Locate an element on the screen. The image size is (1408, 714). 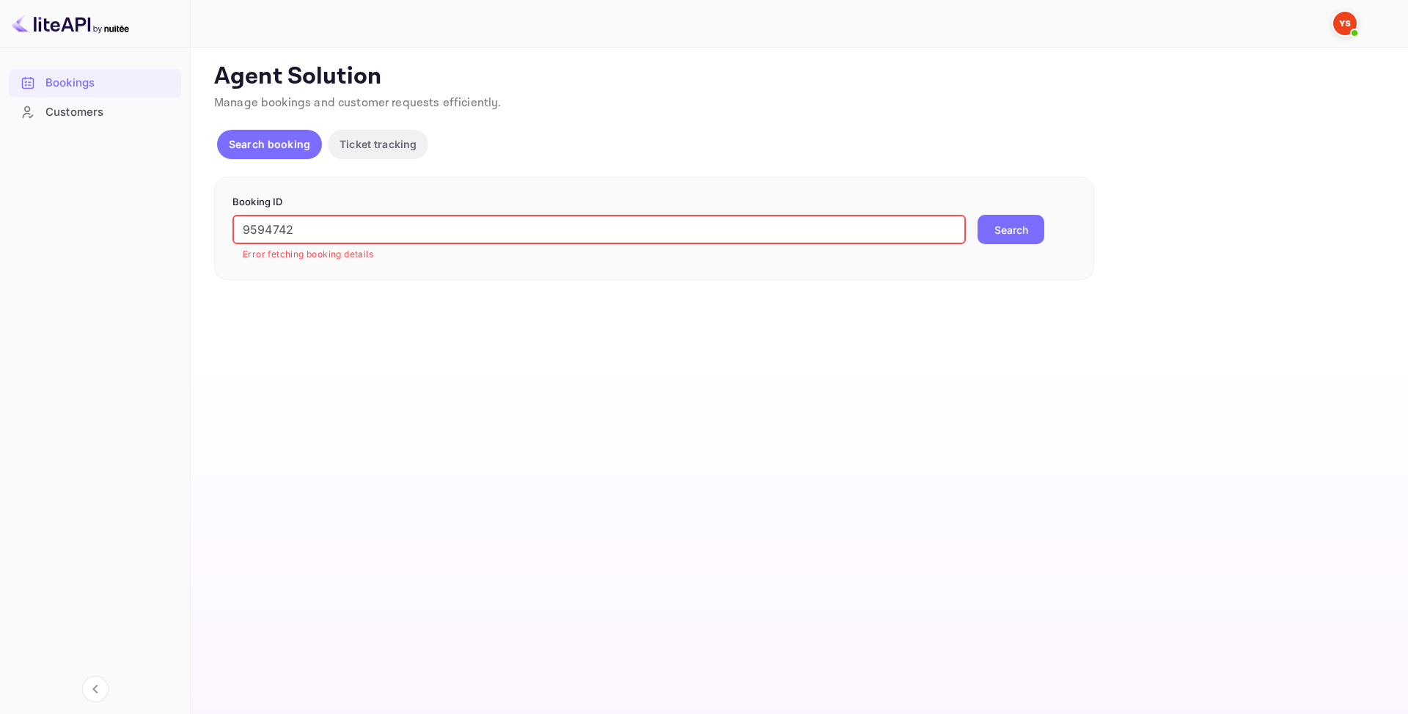
span: Manage bookings and customer requests efficiently. is located at coordinates (358, 103).